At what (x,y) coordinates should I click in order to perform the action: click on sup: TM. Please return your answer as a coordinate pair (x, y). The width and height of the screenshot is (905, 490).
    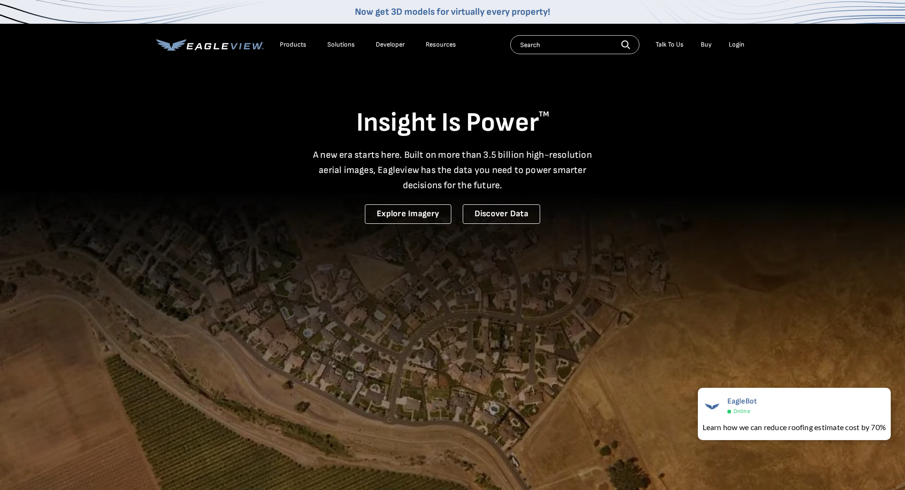
    Looking at the image, I should click on (544, 114).